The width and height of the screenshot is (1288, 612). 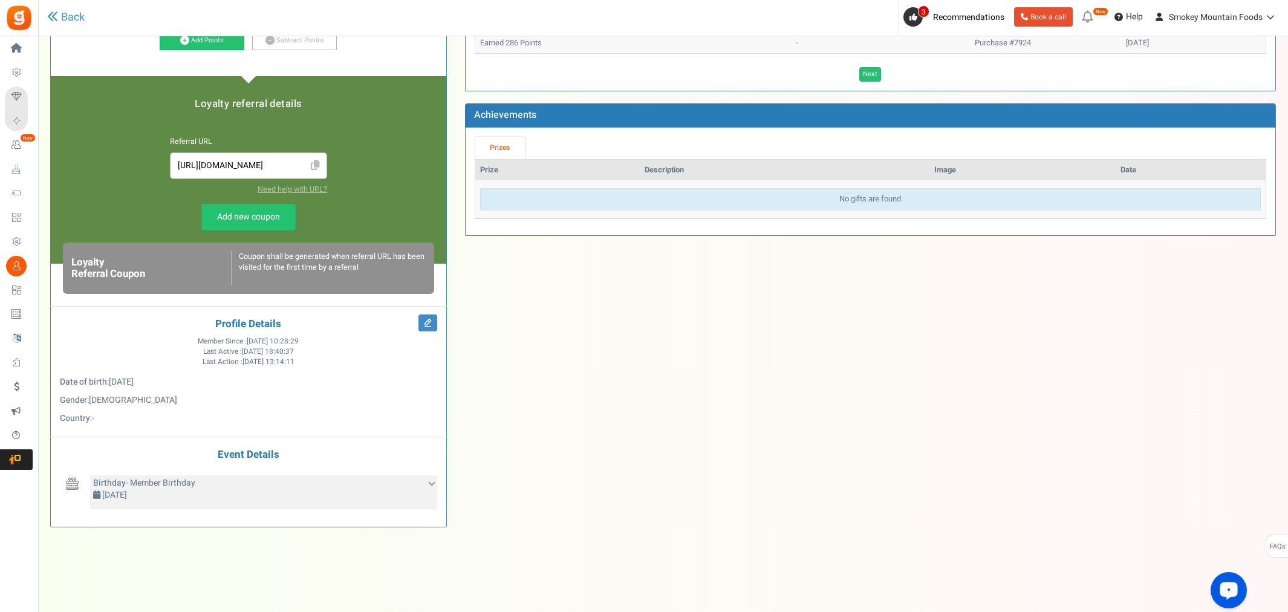 What do you see at coordinates (19, 145) in the screenshot?
I see `a: New` at bounding box center [19, 145].